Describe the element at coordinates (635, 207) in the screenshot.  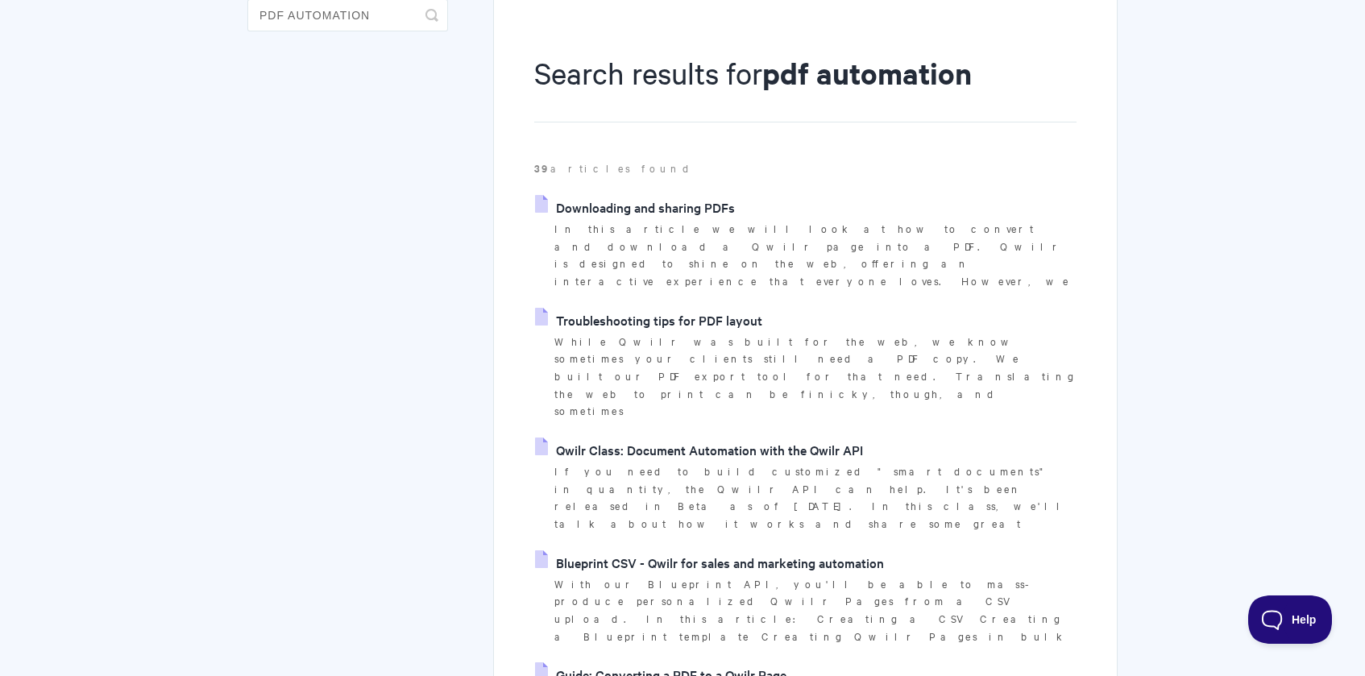
I see `a: Downloading and sharing PDFs` at that location.